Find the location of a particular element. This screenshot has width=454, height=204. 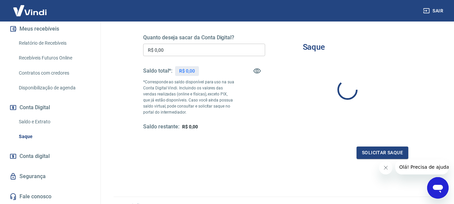

img: Vindi is located at coordinates (30, 10).